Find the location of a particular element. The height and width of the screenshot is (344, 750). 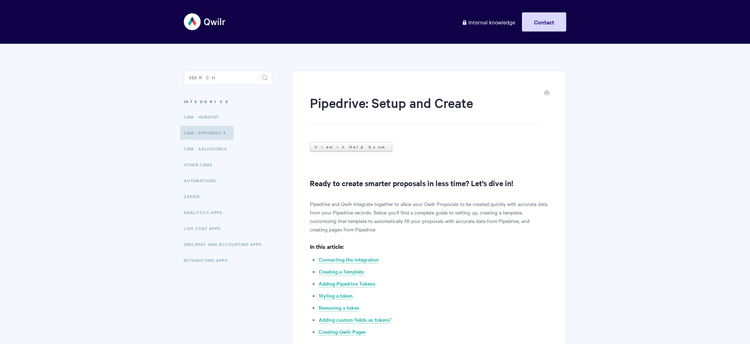

a: Contact is located at coordinates (544, 22).